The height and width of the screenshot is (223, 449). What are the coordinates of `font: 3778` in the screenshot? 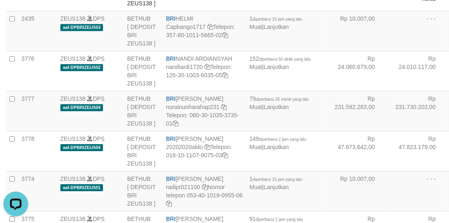 It's located at (28, 139).